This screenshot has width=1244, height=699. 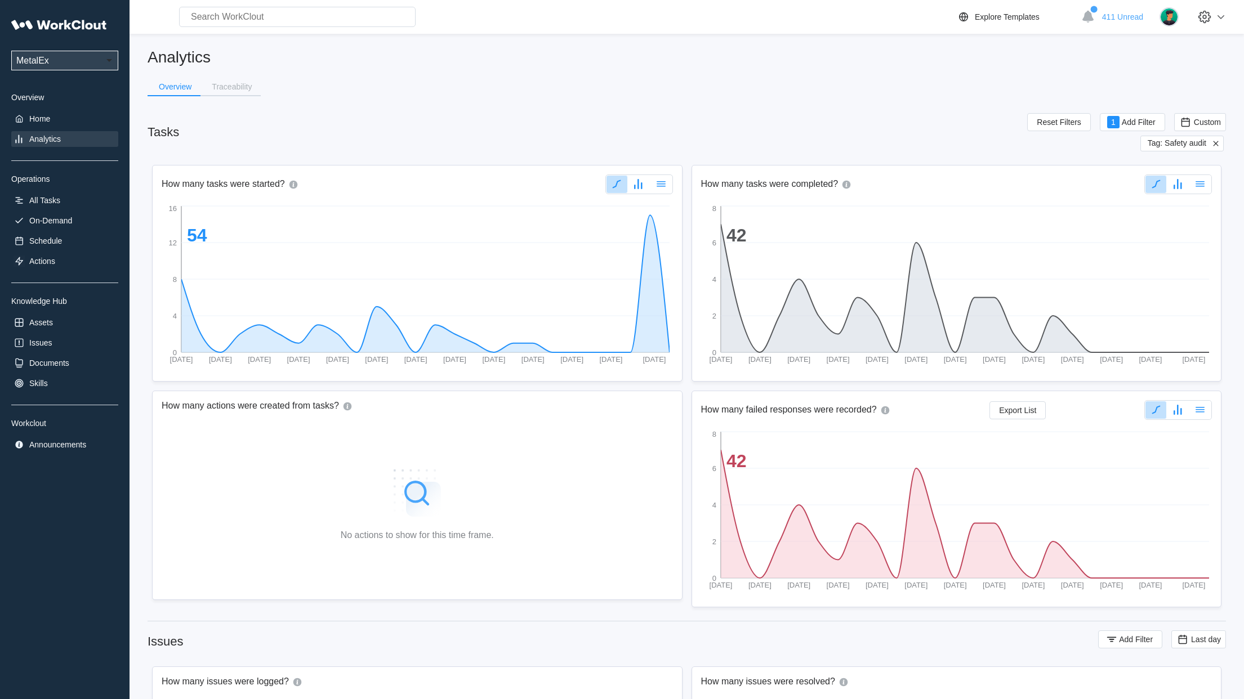 What do you see at coordinates (65, 200) in the screenshot?
I see `a: All Tasks` at bounding box center [65, 200].